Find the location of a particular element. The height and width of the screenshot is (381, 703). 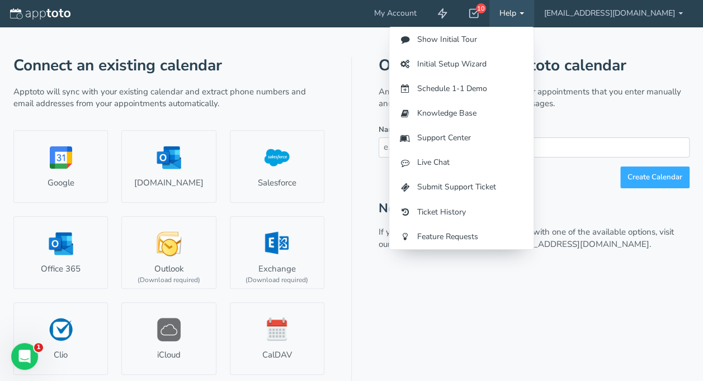

img: logo-apptoto--white.svg is located at coordinates (40, 14).